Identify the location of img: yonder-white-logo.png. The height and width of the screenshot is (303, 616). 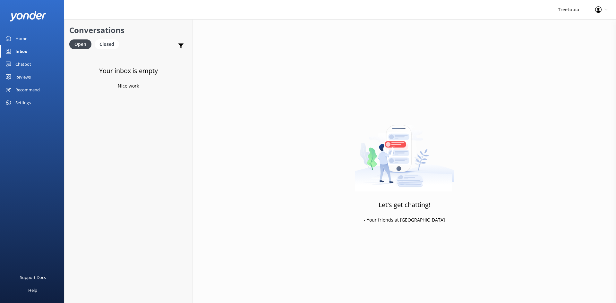
(28, 16).